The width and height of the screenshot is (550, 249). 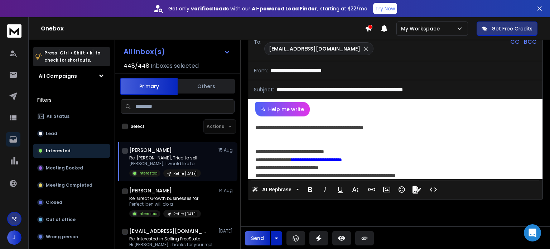 What do you see at coordinates (226, 150) in the screenshot?
I see `p: 15 Aug` at bounding box center [226, 150].